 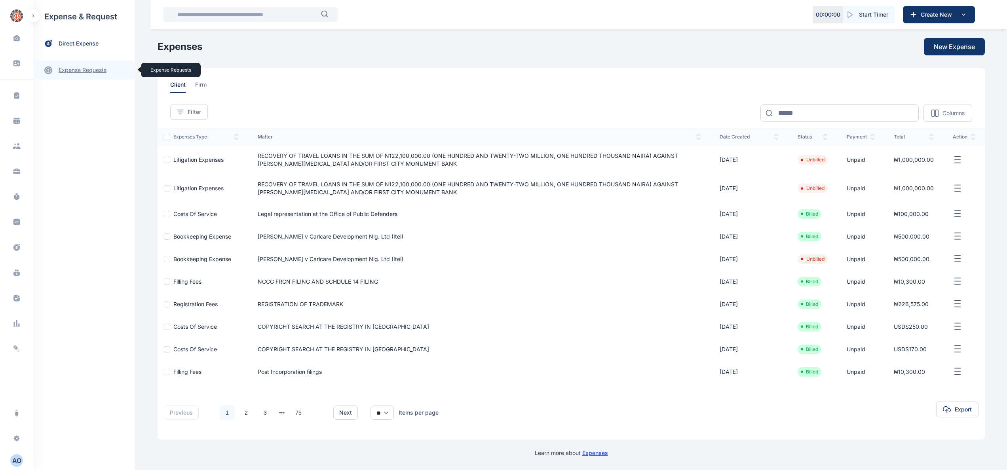 What do you see at coordinates (860, 137) in the screenshot?
I see `span: payment` at bounding box center [860, 137].